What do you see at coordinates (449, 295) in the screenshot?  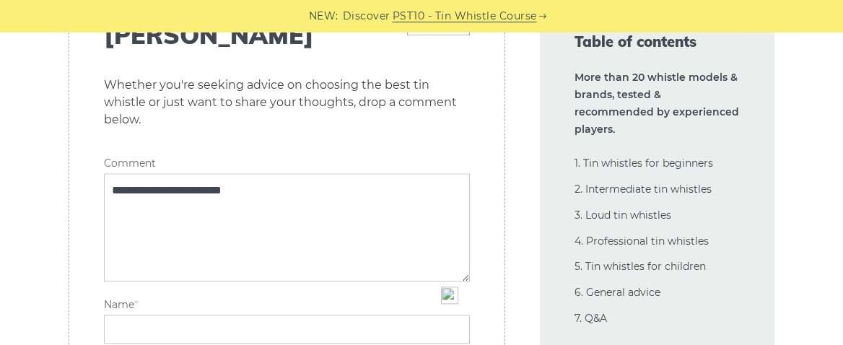 I see `img: npw-badge-icon-locked.svg` at bounding box center [449, 295].